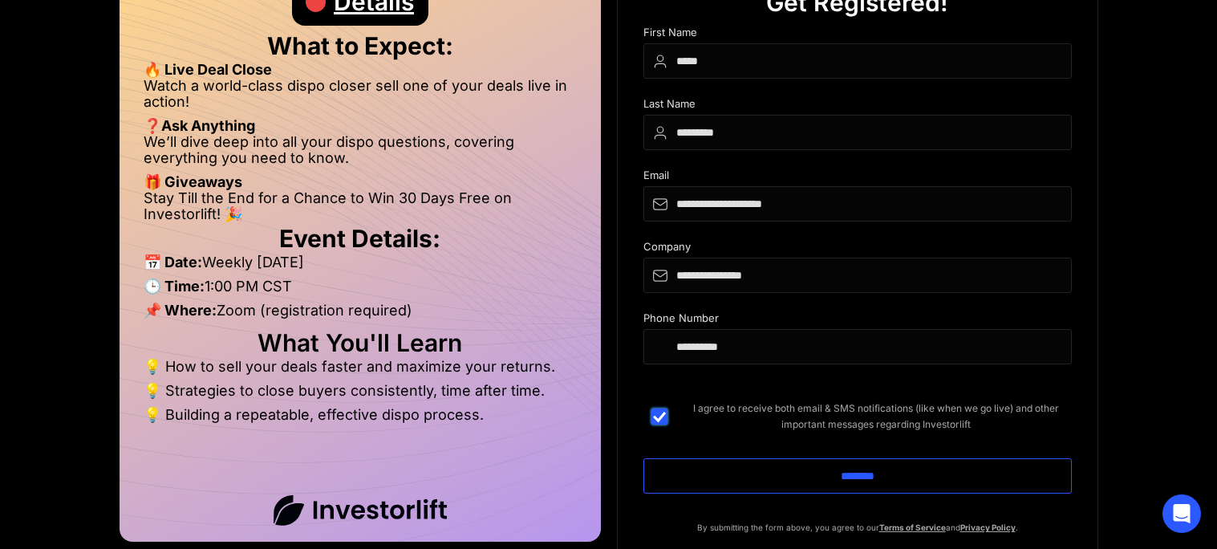  Describe the element at coordinates (199, 125) in the screenshot. I see `strong: ❓Ask Anything` at that location.